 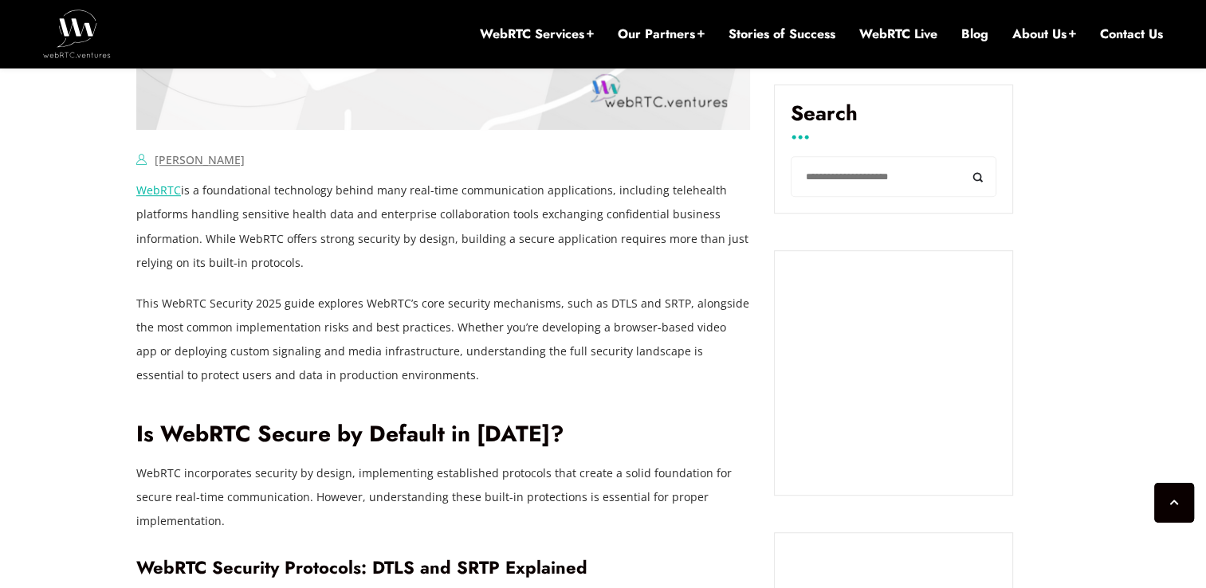 I want to click on p: WebRTC incorporates security by design, implementing established protocols that create a solid fo..., so click(x=443, y=497).